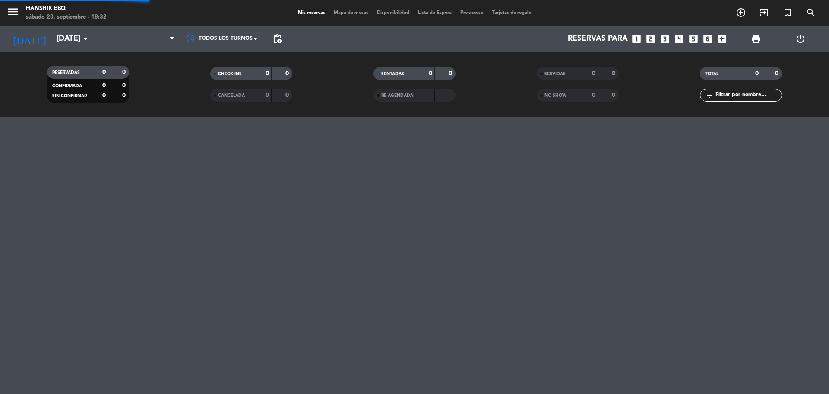  What do you see at coordinates (232, 95) in the screenshot?
I see `span: CANCELADA` at bounding box center [232, 95].